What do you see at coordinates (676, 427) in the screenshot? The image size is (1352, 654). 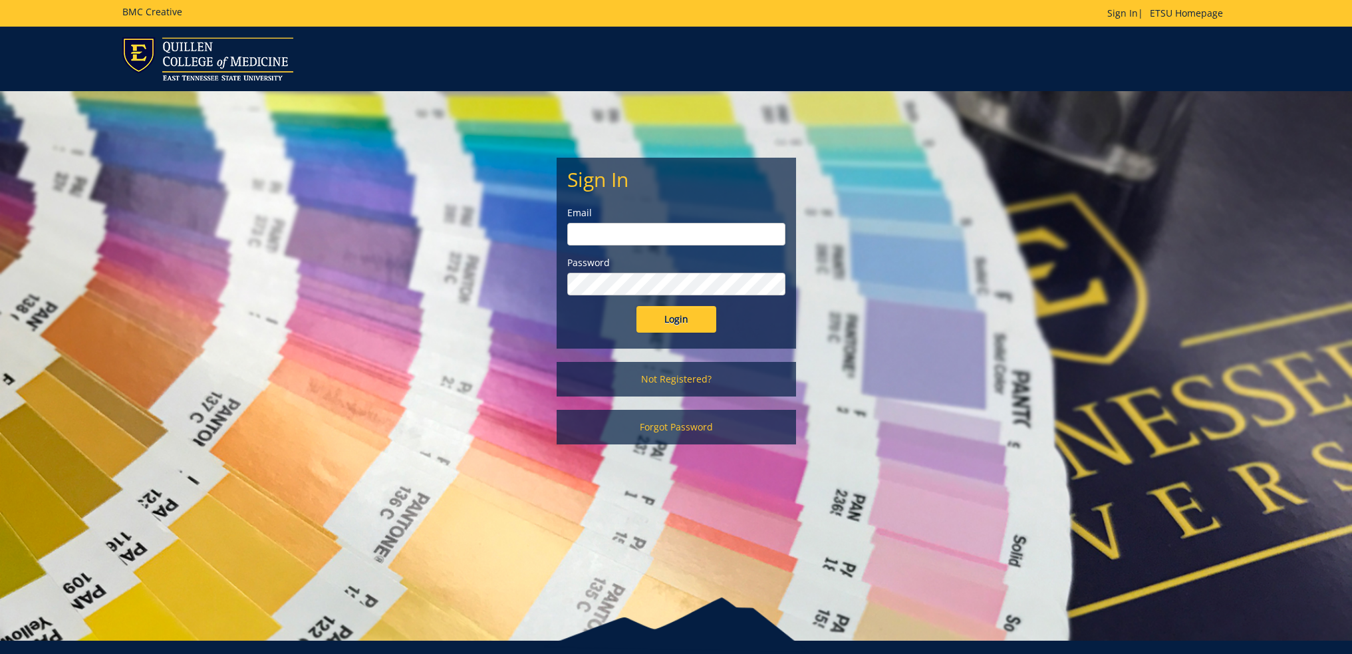 I see `a: Forgot Password` at bounding box center [676, 427].